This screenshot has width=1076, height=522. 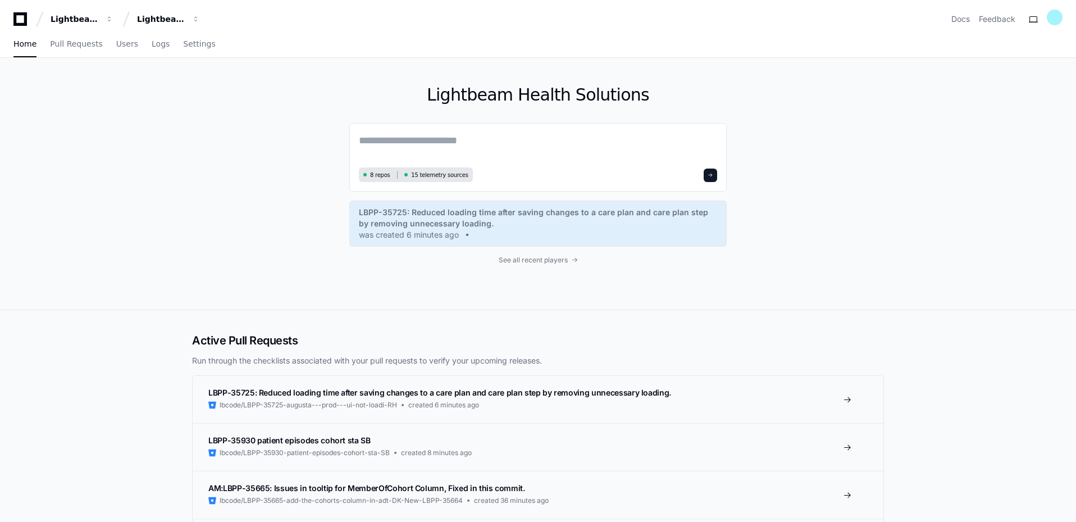 I want to click on span: AM:LBPP-35665: Issues in tooltip for MemberOfCohort Column, Fixed in this commit., so click(x=367, y=487).